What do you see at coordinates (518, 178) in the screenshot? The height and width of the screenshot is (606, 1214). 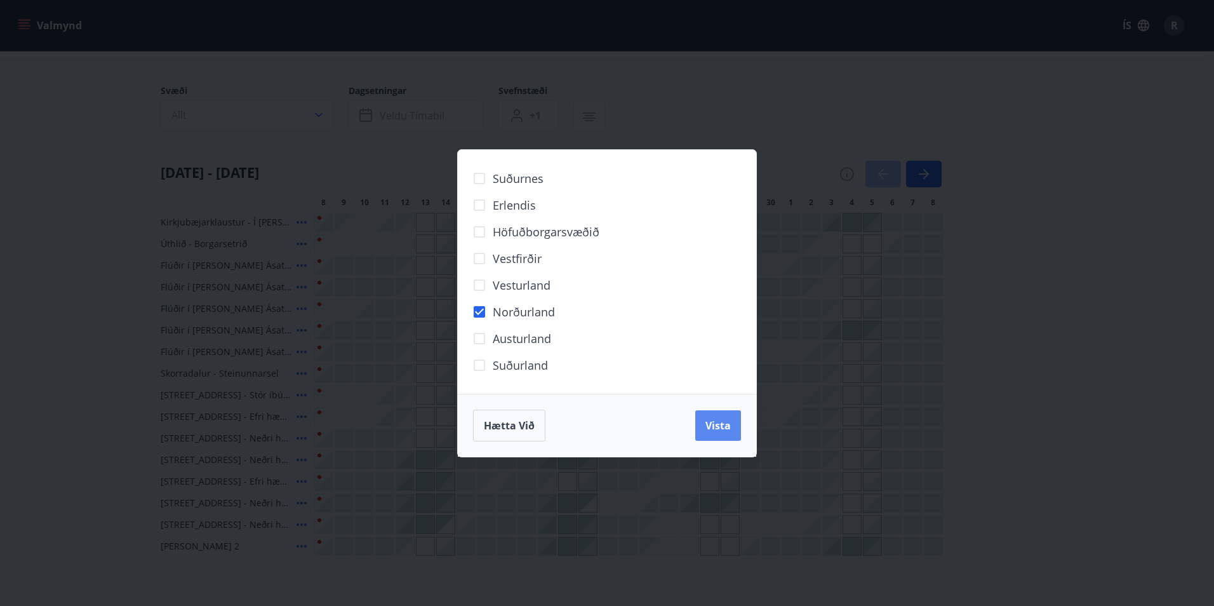 I see `span: Suðurnes` at bounding box center [518, 178].